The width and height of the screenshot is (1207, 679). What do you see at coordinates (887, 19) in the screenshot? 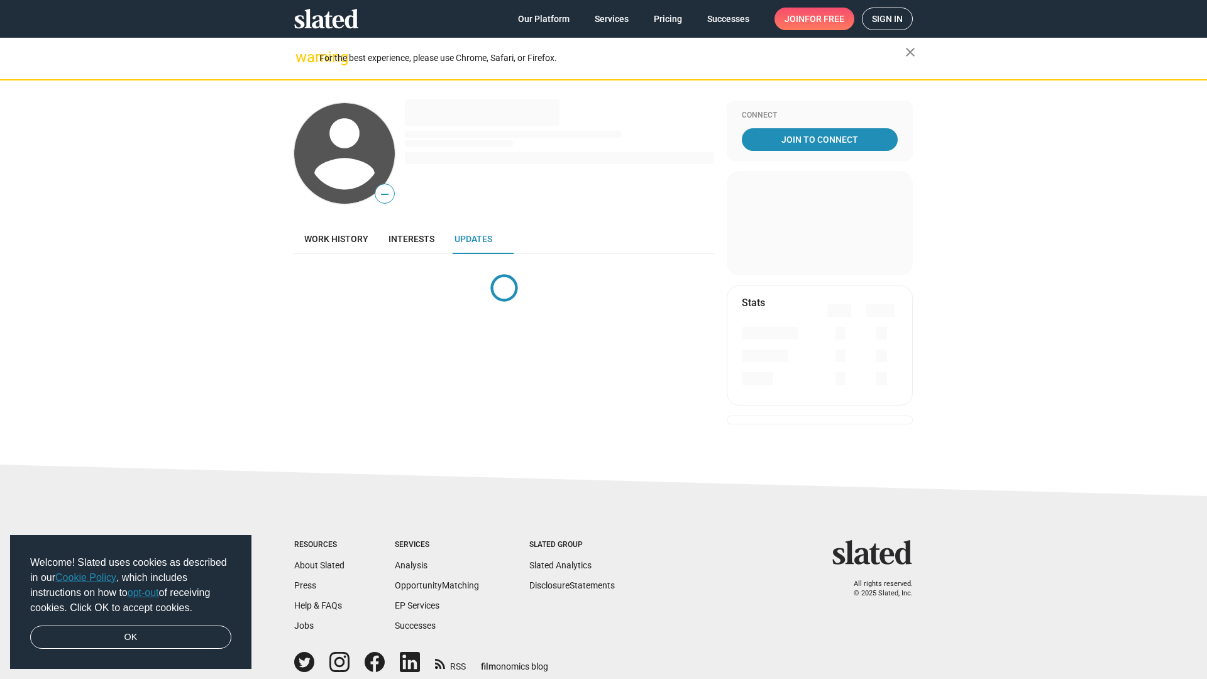
I see `a: Sign in` at bounding box center [887, 19].